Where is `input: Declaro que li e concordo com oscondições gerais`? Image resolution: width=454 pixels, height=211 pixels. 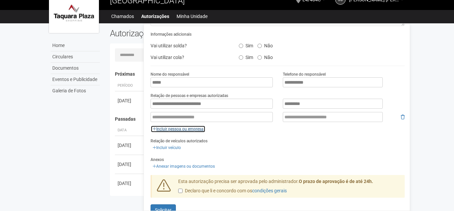
input: Declaro que li e concordo com oscondições gerais is located at coordinates (180, 190).